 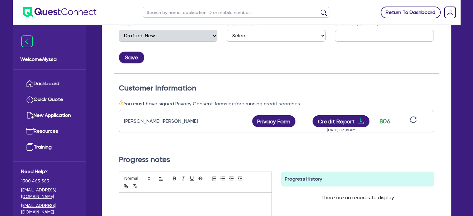 What do you see at coordinates (49, 147) in the screenshot?
I see `a: Training` at bounding box center [49, 147].